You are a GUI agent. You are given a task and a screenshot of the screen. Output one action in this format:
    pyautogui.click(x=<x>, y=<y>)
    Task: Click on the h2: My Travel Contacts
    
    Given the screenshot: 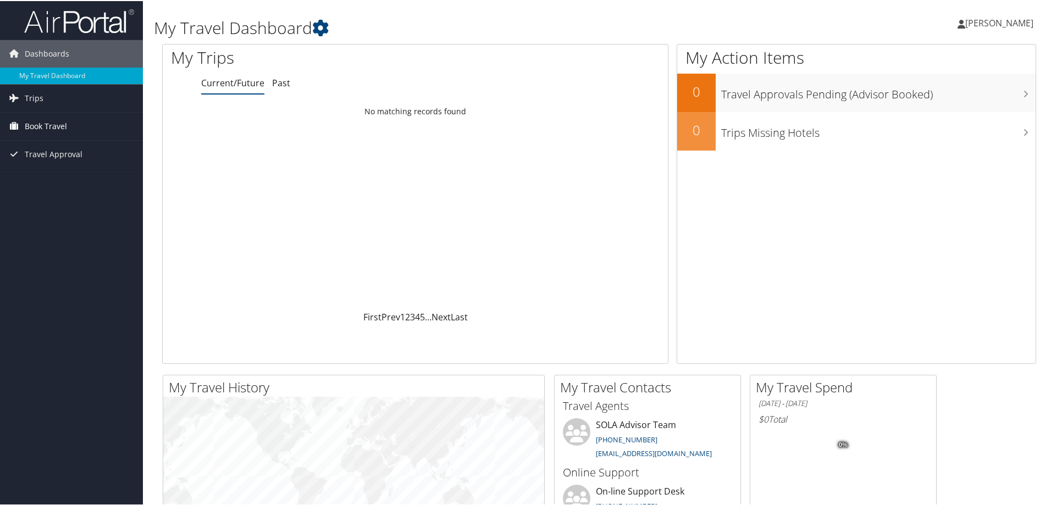 What is the action you would take?
    pyautogui.click(x=650, y=386)
    